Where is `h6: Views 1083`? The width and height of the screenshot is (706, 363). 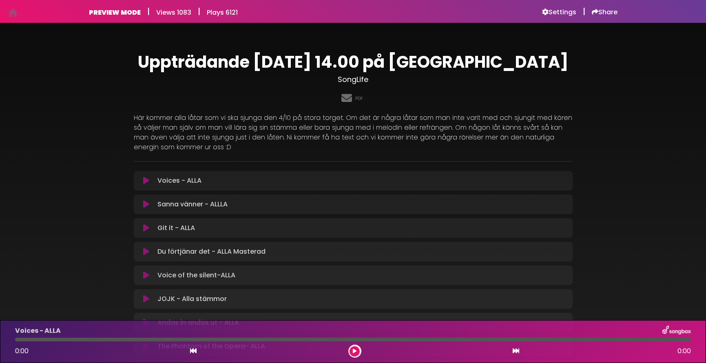
h6: Views 1083 is located at coordinates (174, 12).